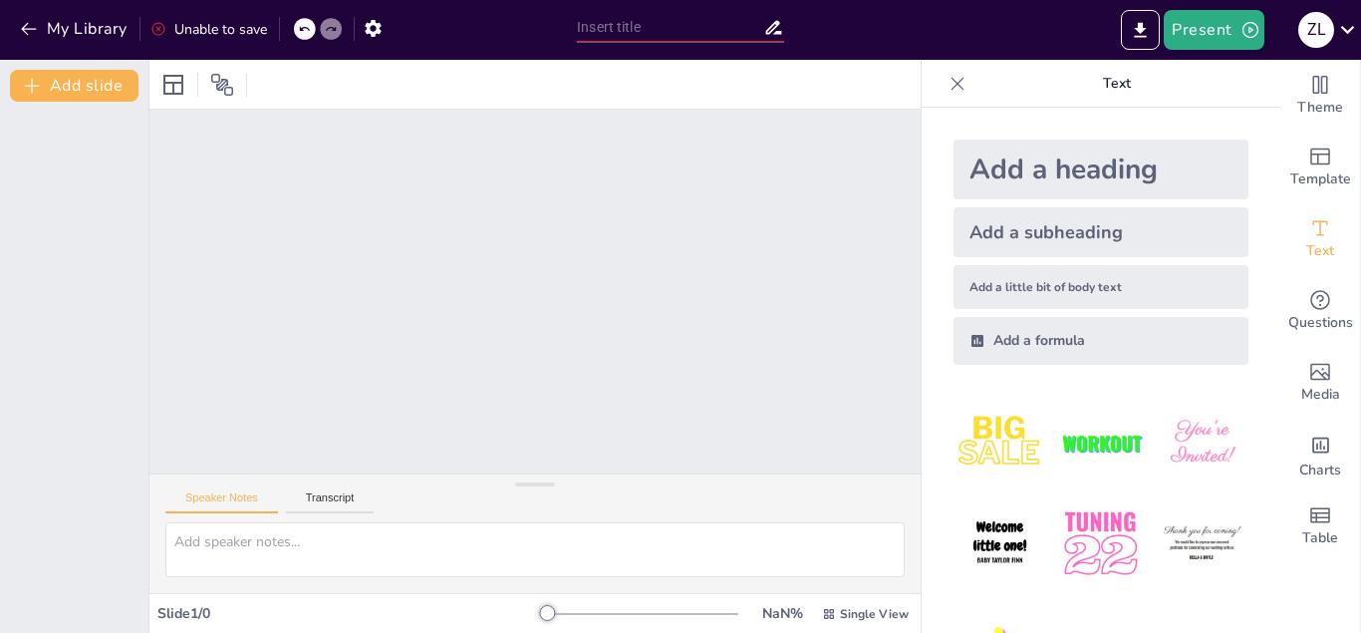 The height and width of the screenshot is (633, 1361). What do you see at coordinates (1320, 108) in the screenshot?
I see `span: Theme` at bounding box center [1320, 108].